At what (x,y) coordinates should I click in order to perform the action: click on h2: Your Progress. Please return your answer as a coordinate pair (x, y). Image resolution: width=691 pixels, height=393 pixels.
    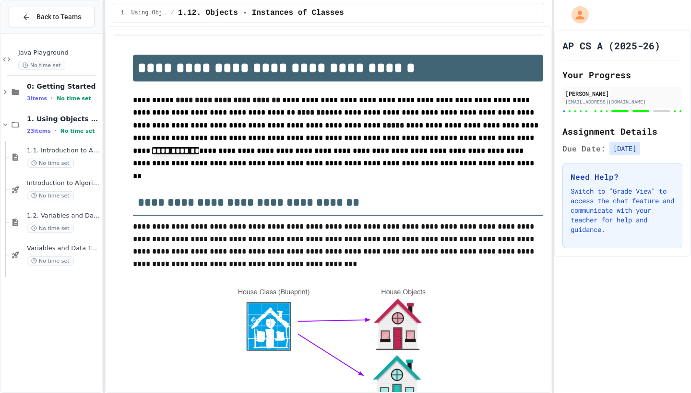
    Looking at the image, I should click on (622, 75).